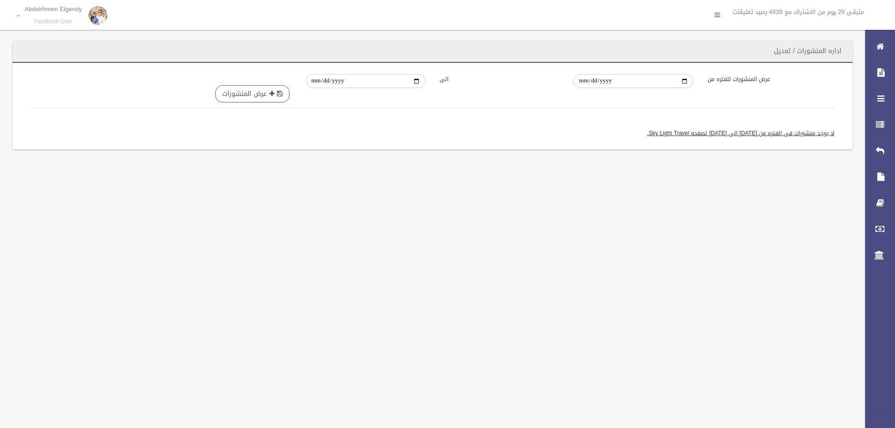 The height and width of the screenshot is (428, 895). Describe the element at coordinates (767, 79) in the screenshot. I see `label: عرض المنشورات للفتره من` at that location.